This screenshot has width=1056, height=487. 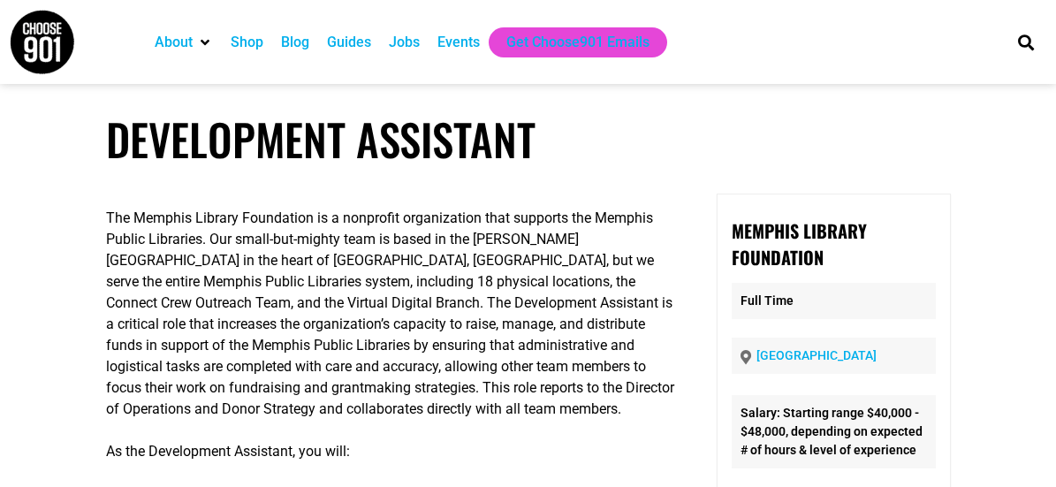 What do you see at coordinates (404, 42) in the screenshot?
I see `div: Jobs` at bounding box center [404, 42].